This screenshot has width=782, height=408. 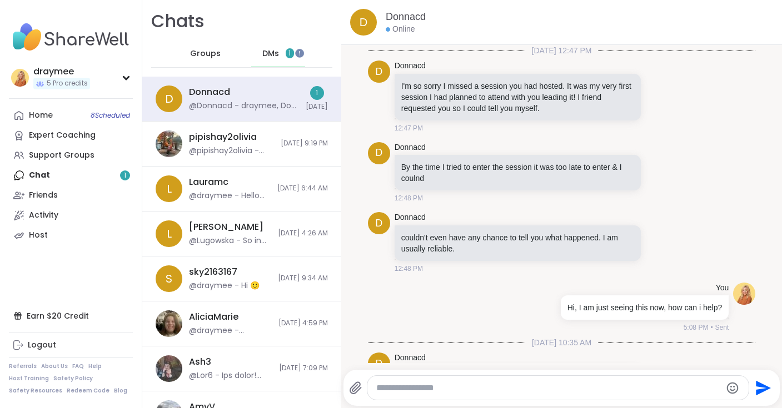 I want to click on a: Host Training, so click(x=29, y=379).